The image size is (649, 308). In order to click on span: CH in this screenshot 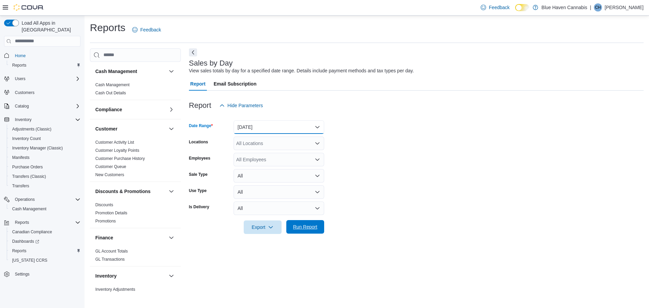, I will do `click(597, 7)`.